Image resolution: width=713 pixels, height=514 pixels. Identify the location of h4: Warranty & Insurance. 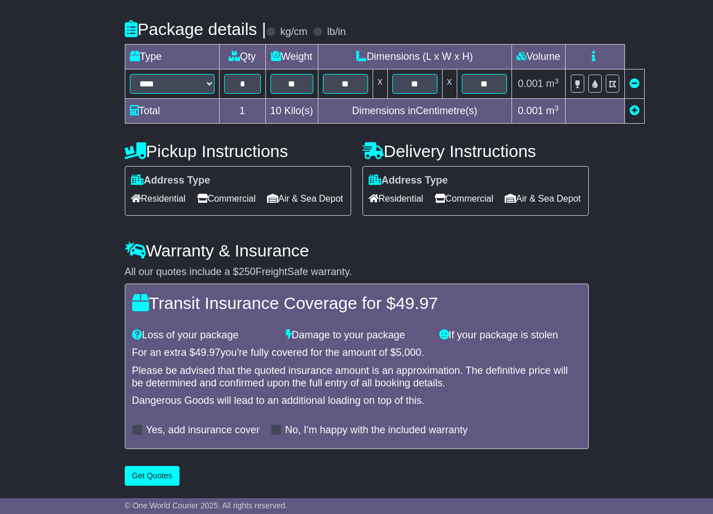
(357, 250).